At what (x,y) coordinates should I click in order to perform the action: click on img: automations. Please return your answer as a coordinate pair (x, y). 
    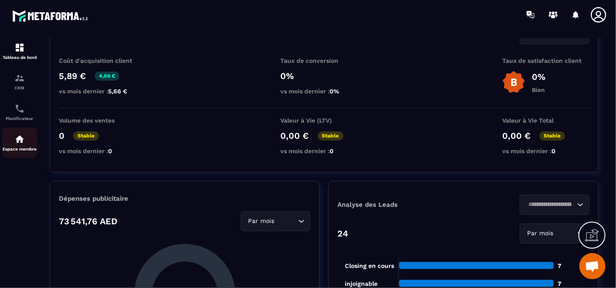
    Looking at the image, I should click on (20, 139).